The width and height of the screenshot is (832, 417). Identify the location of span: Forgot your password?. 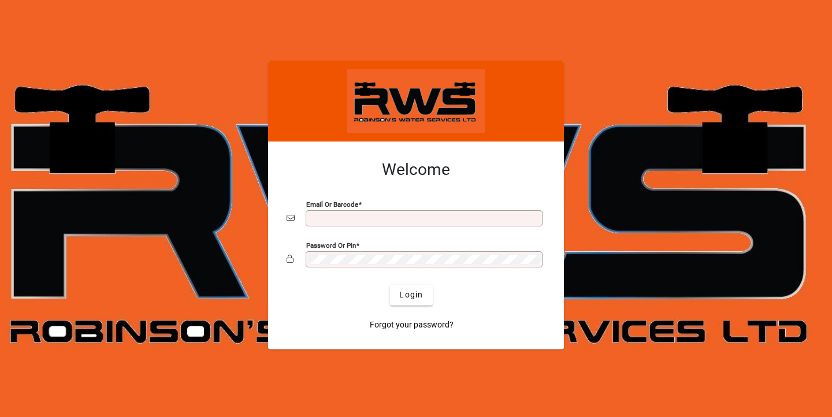
(411, 325).